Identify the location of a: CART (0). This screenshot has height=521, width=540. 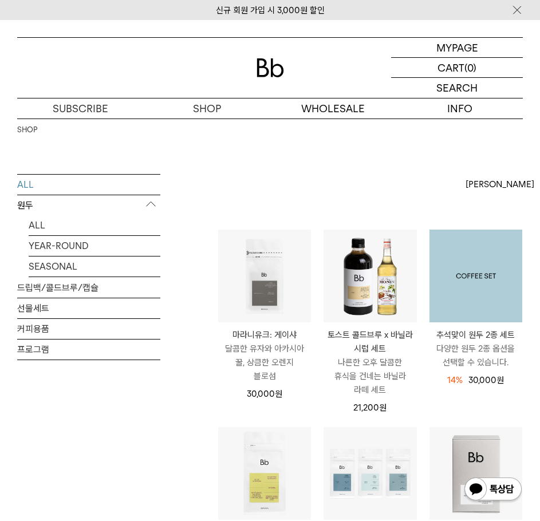
(457, 68).